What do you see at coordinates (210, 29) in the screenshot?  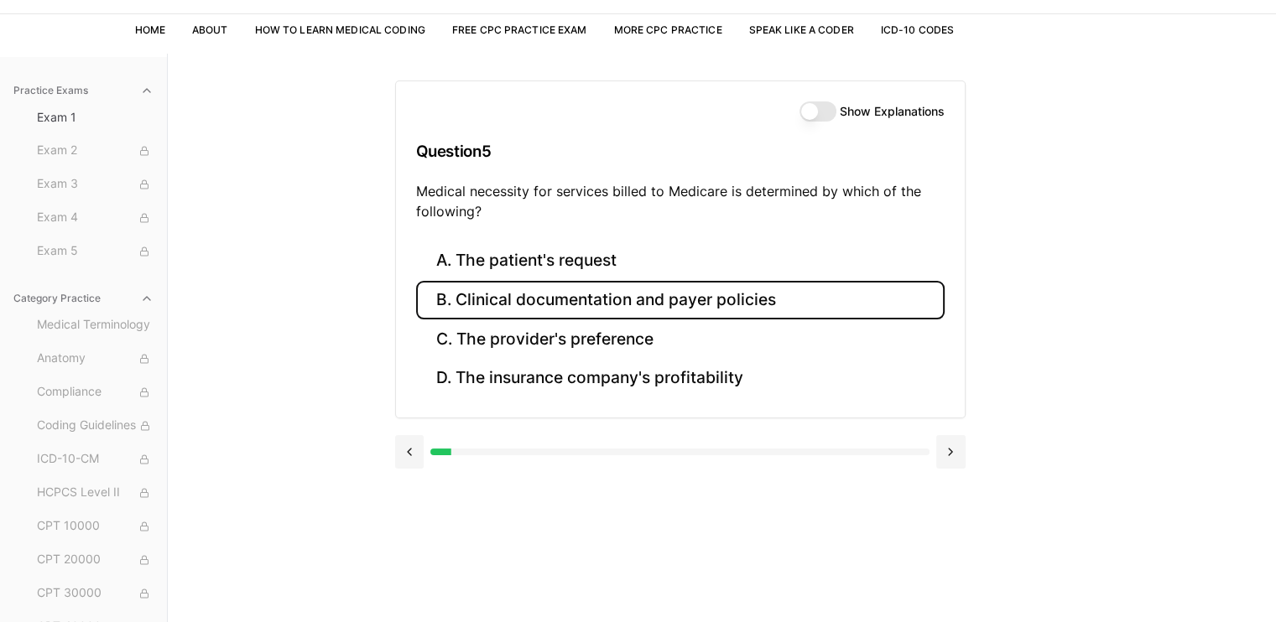 I see `a: About` at bounding box center [210, 29].